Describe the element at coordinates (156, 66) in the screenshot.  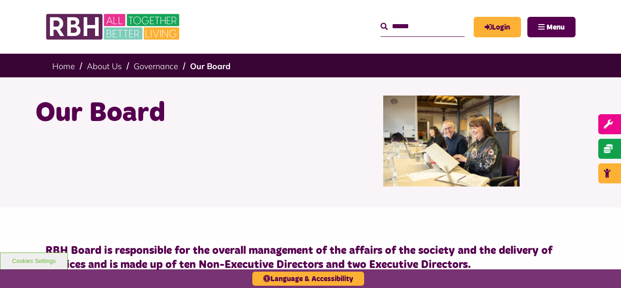
I see `a: Governance` at that location.